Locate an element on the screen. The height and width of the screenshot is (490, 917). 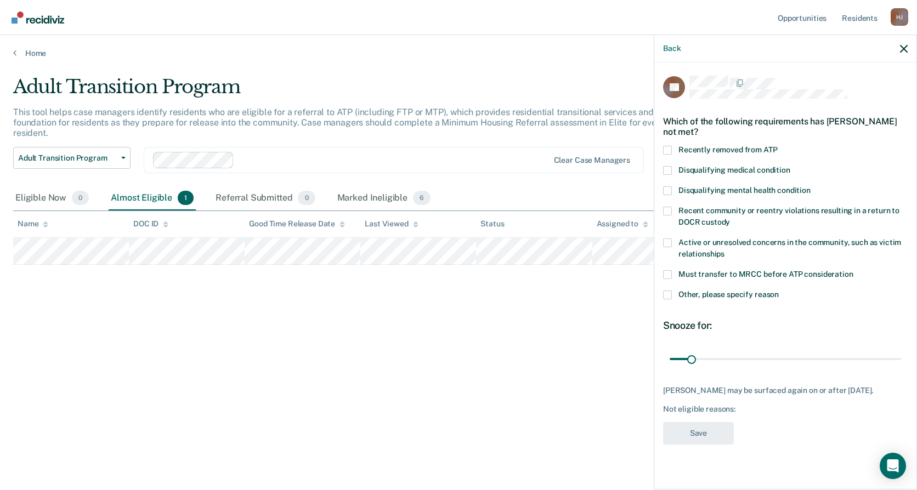
div: Good Time Release Date is located at coordinates (297, 224).